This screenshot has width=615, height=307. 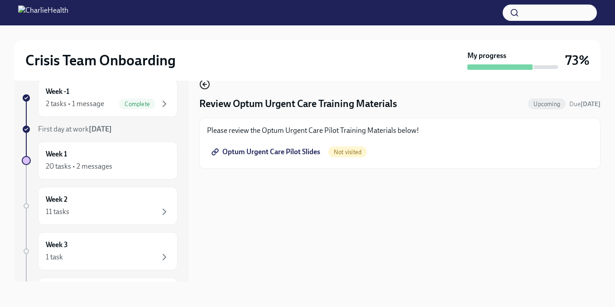 What do you see at coordinates (100, 98) in the screenshot?
I see `a: Week -12 tasks • 1 messageComplete` at bounding box center [100, 98].